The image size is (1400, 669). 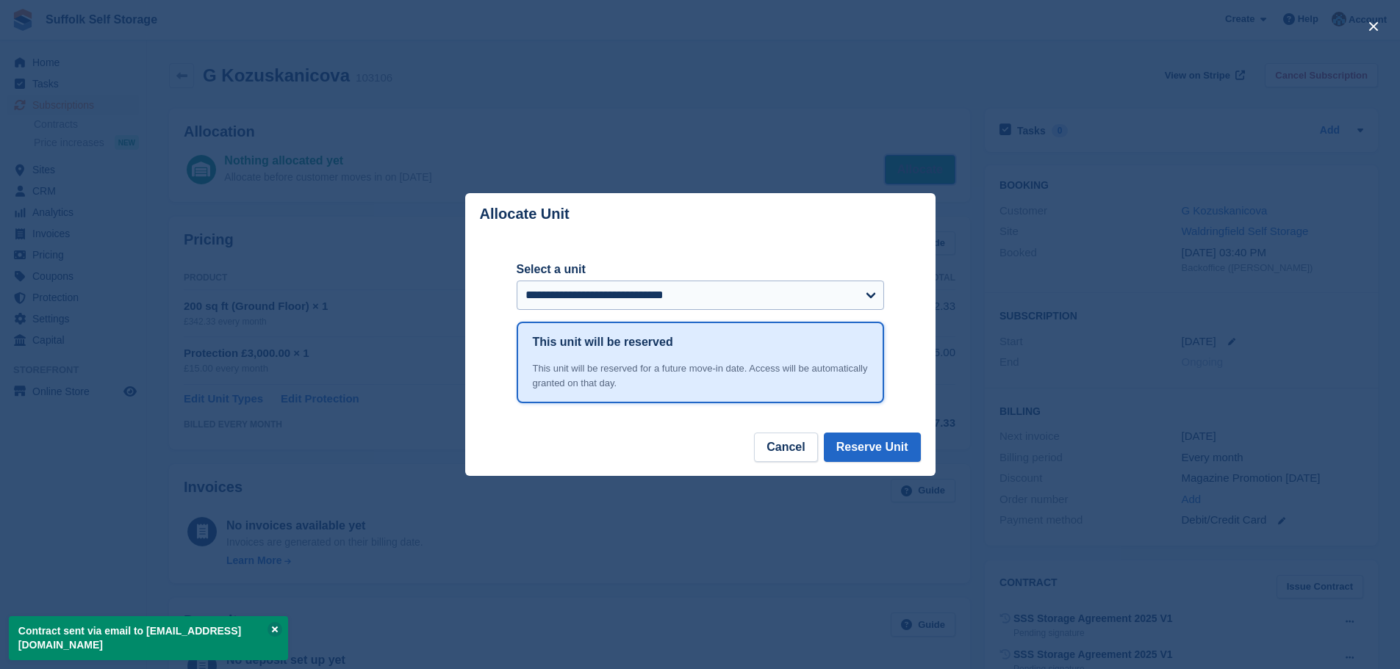 What do you see at coordinates (700, 375) in the screenshot?
I see `div: This unit will be reserved for a future move-in date. Access will be automatically granted on tha...` at bounding box center [700, 375].